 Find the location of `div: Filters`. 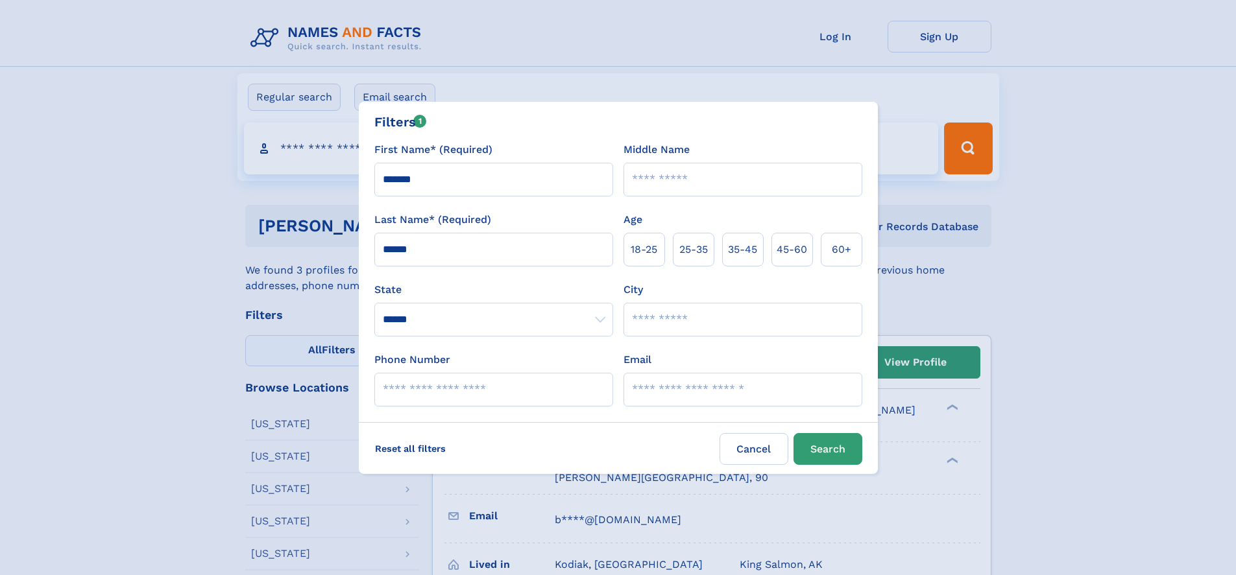

div: Filters is located at coordinates (400, 122).